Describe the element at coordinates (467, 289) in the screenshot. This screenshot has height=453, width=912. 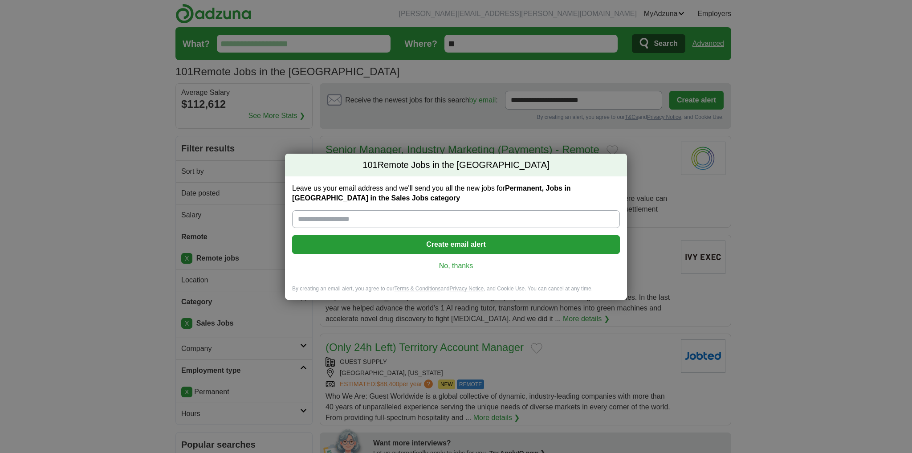
I see `a: Privacy Notice` at that location.